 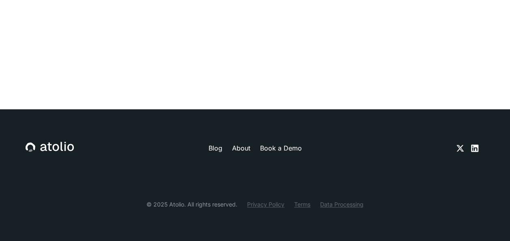 I want to click on a: Terms, so click(x=302, y=204).